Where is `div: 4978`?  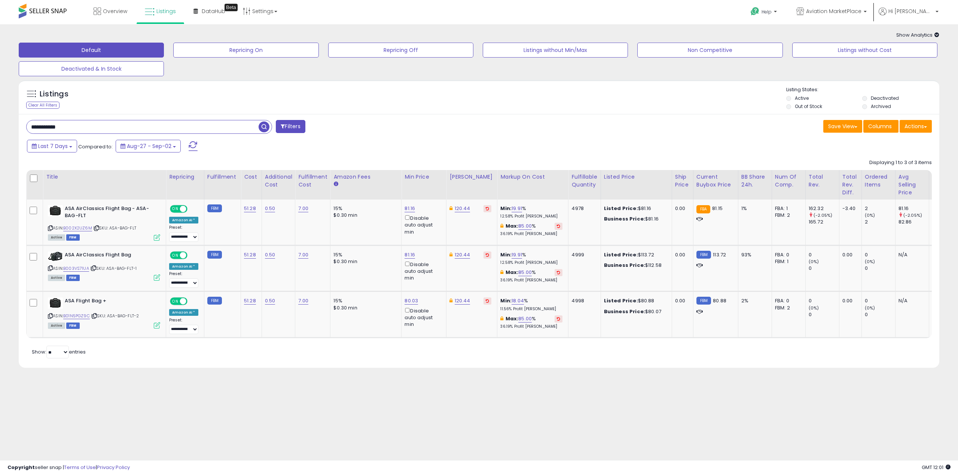
div: 4978 is located at coordinates (583, 209).